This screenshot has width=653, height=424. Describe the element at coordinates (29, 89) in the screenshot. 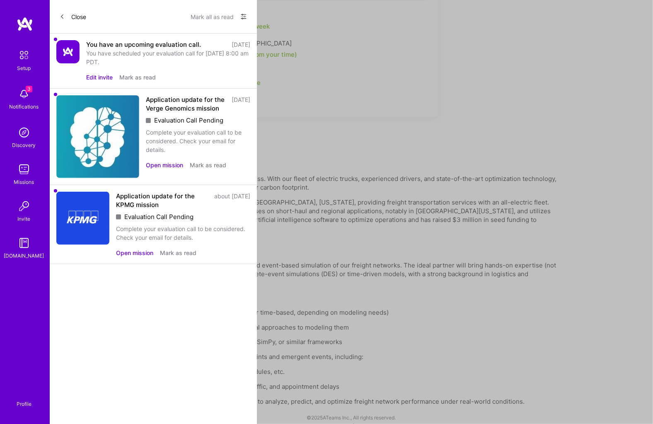

I see `span: 3` at that location.